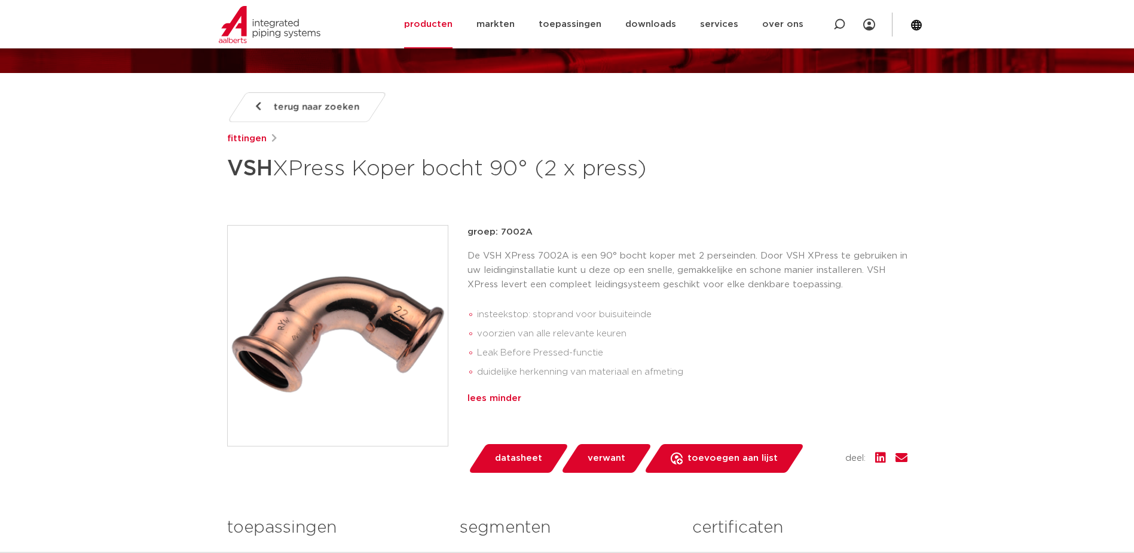 This screenshot has height=553, width=1134. What do you see at coordinates (567, 527) in the screenshot?
I see `h3: segmenten` at bounding box center [567, 527].